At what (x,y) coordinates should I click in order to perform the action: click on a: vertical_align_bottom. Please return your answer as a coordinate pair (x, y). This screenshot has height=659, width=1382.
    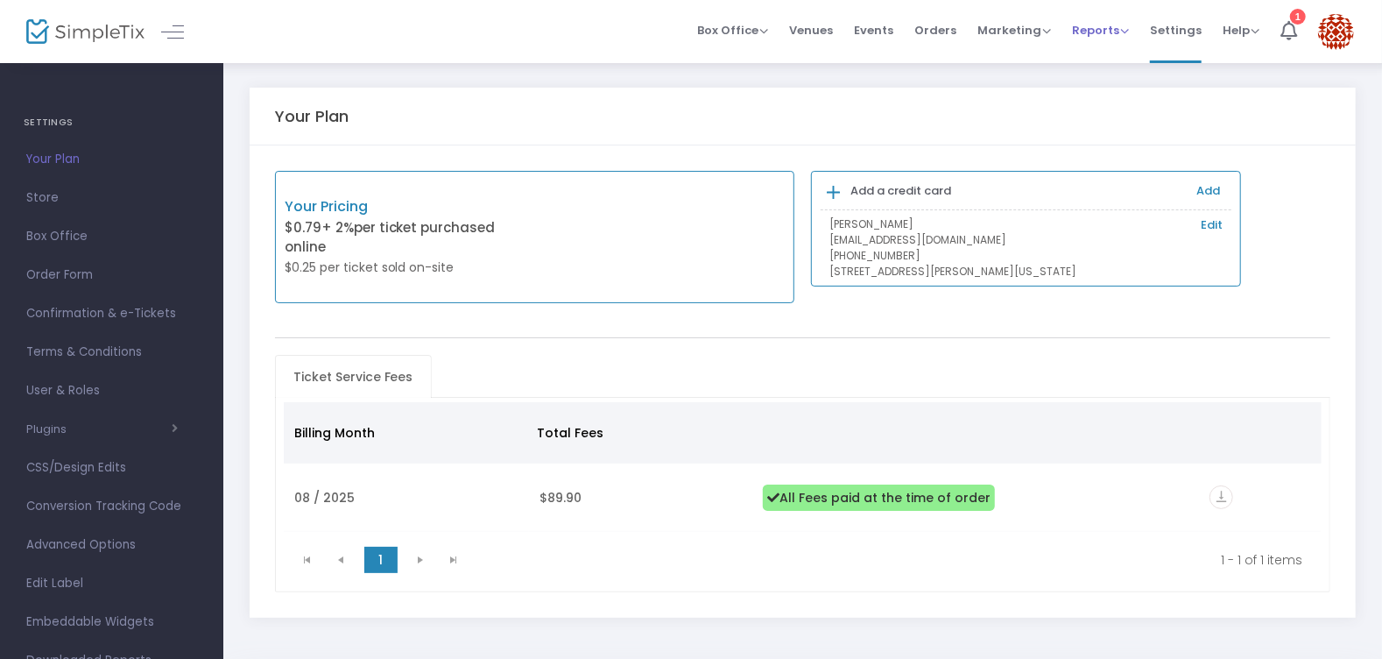
    Looking at the image, I should click on (1221, 499).